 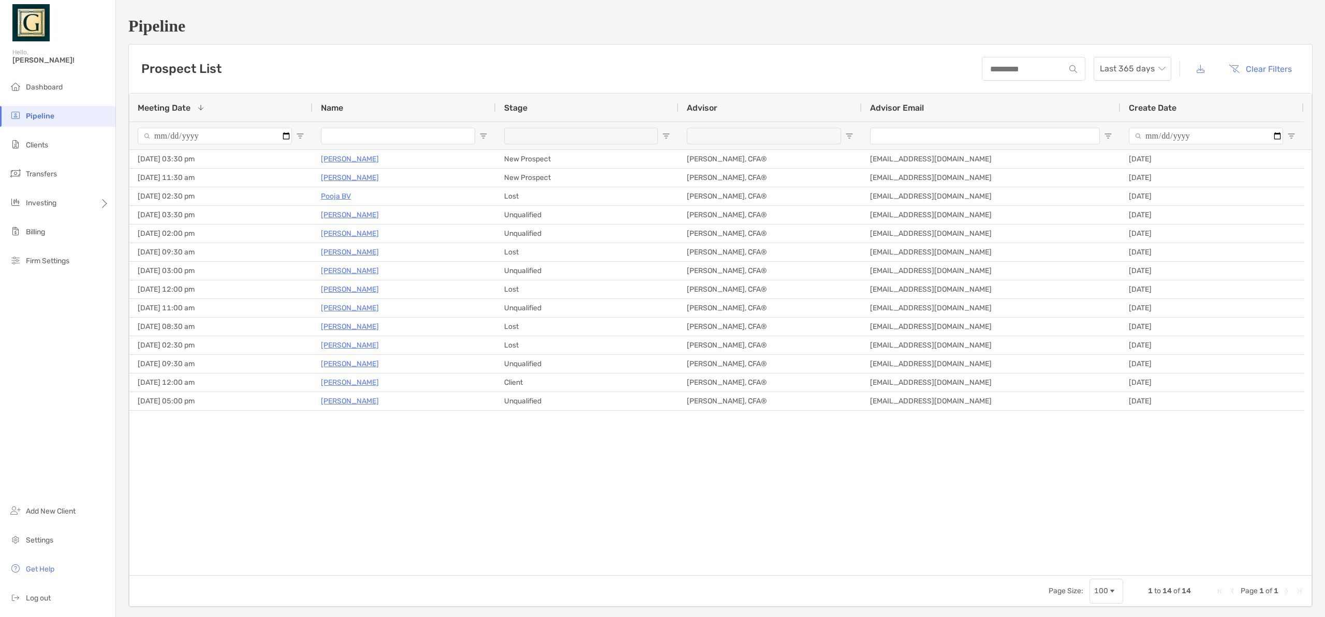 I want to click on img: add_new_client icon, so click(x=16, y=511).